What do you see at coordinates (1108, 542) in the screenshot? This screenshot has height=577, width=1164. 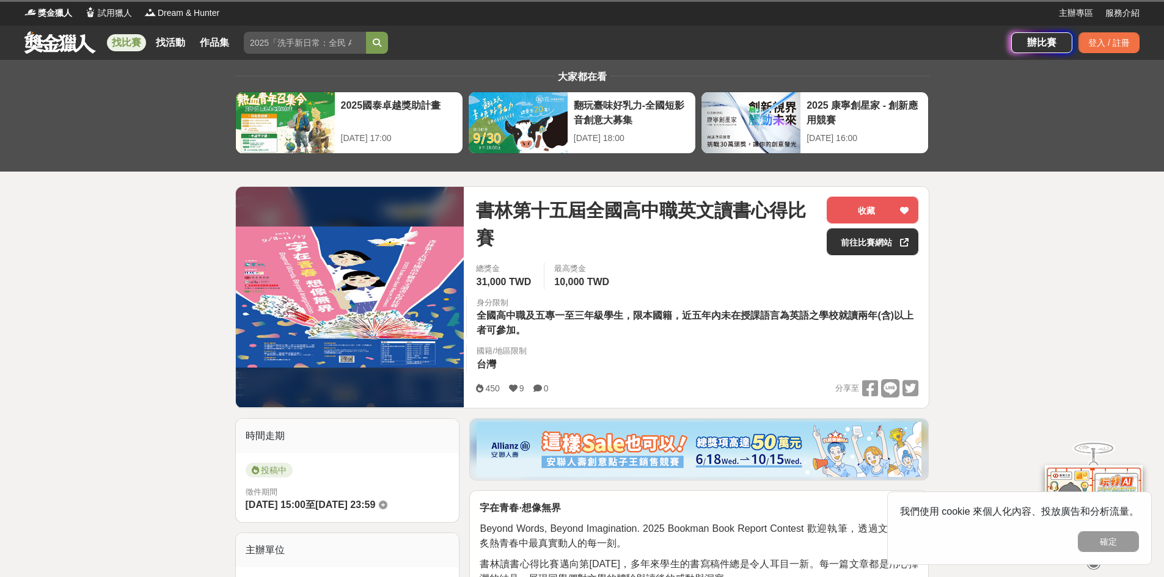 I see `button: 確定` at bounding box center [1108, 542].